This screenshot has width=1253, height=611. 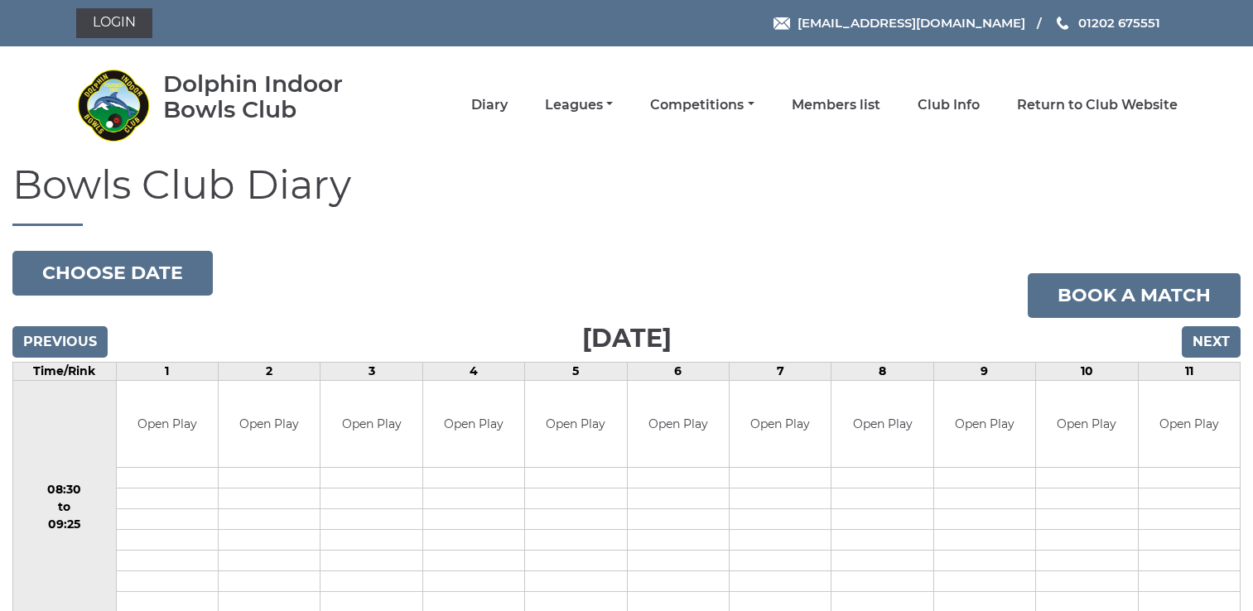 What do you see at coordinates (1189, 371) in the screenshot?
I see `td: 11` at bounding box center [1189, 371].